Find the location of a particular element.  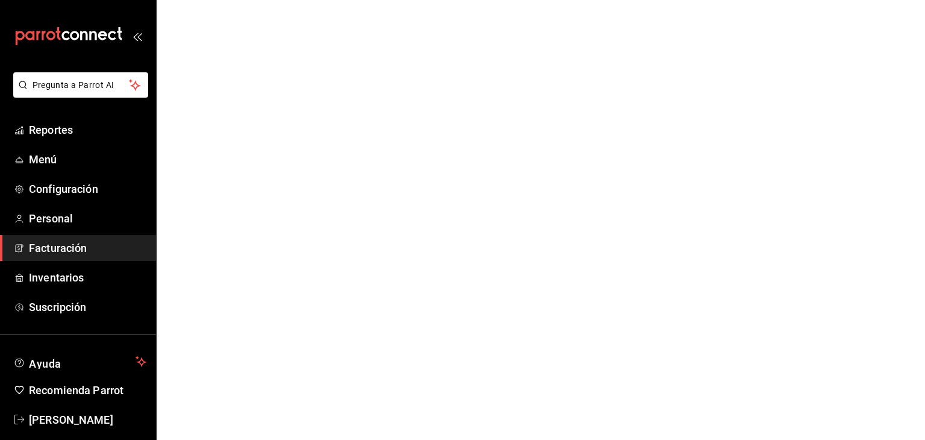

span: Menú is located at coordinates (87, 159).